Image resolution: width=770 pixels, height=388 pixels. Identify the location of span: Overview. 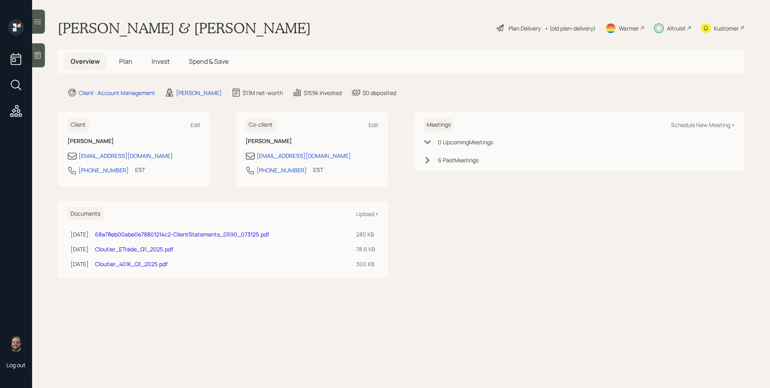
(85, 61).